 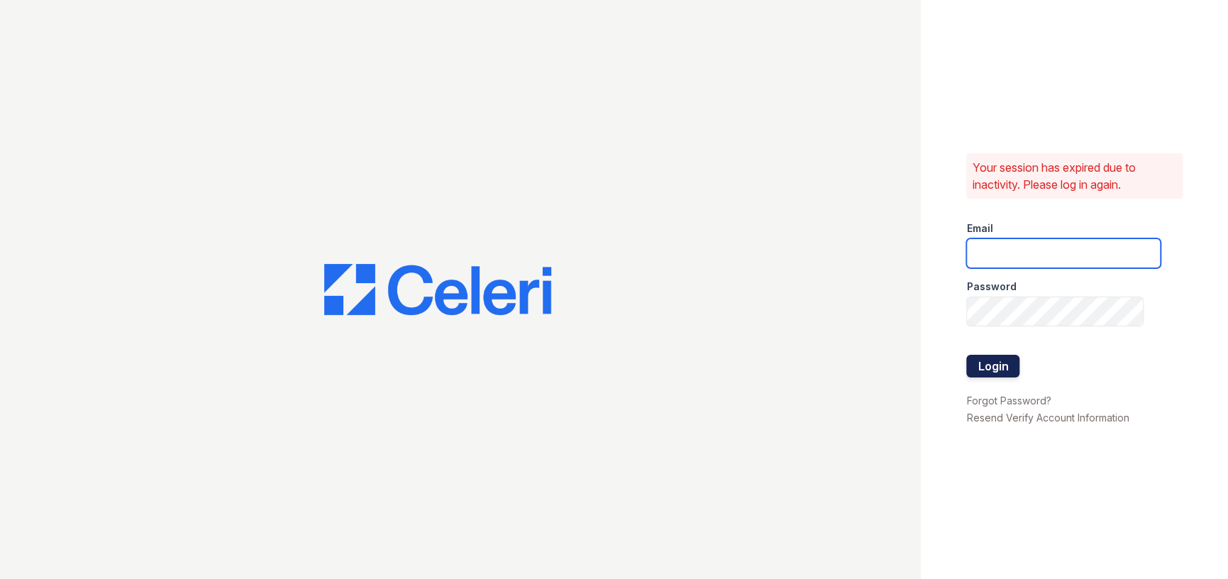 What do you see at coordinates (1074, 176) in the screenshot?
I see `p: Your session has expired due to inactivity. Please log in again.` at bounding box center [1074, 176].